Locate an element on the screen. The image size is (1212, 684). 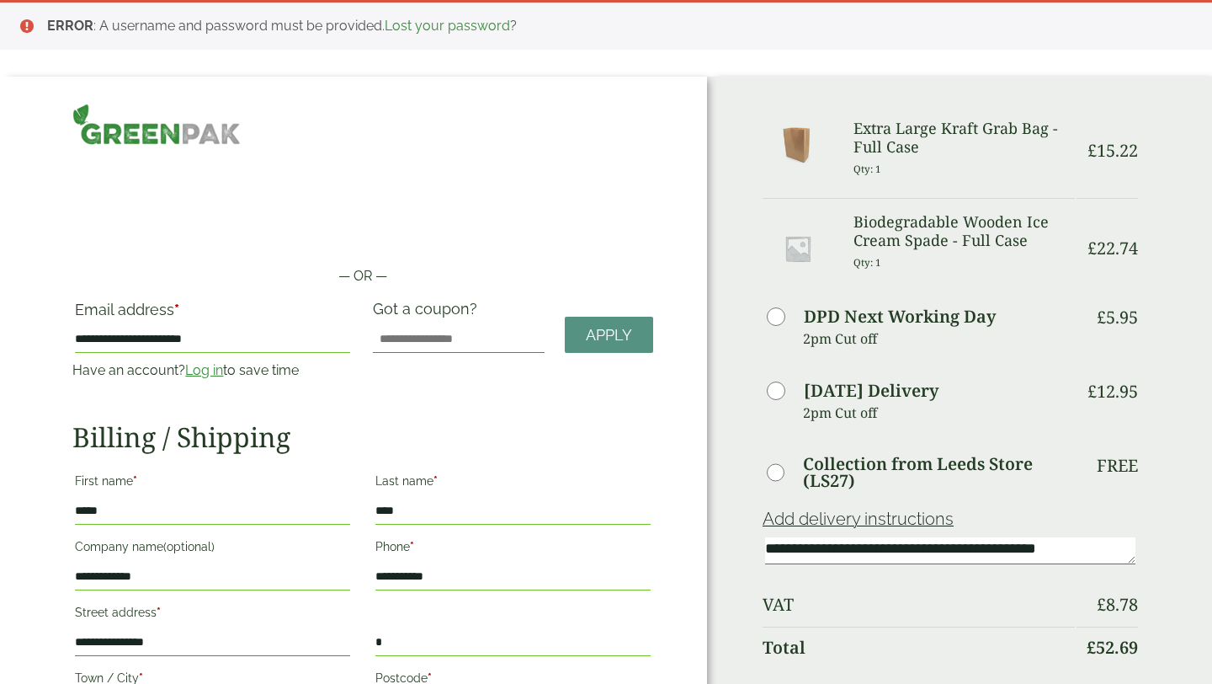
span: (optional) is located at coordinates (189, 546).